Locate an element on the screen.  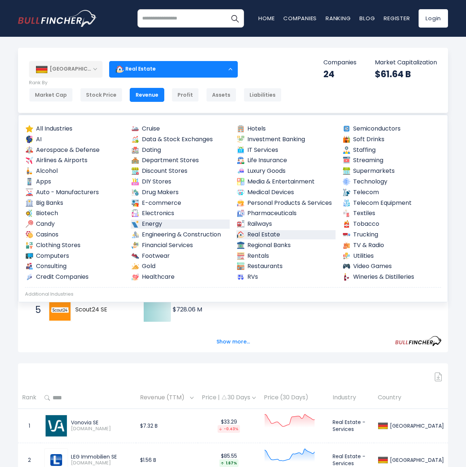
a: Apps is located at coordinates (75, 182).